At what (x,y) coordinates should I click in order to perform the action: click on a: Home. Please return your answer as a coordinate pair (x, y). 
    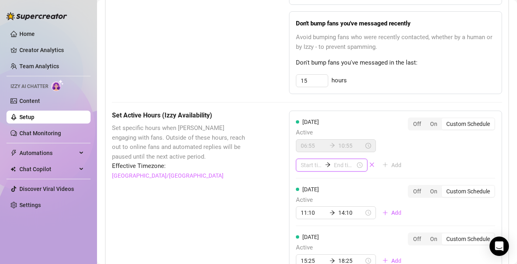
    Looking at the image, I should click on (27, 34).